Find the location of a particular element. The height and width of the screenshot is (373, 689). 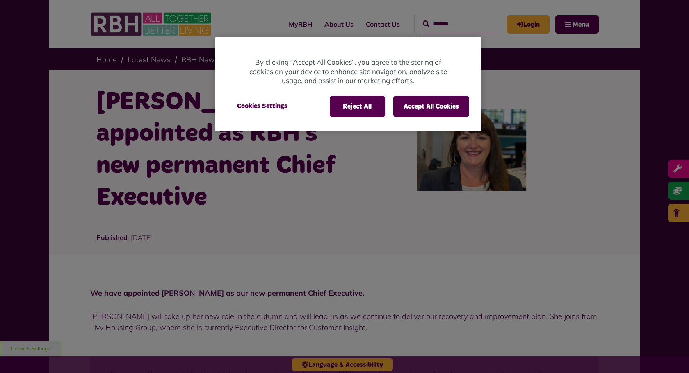

button: Accept All Cookies is located at coordinates (431, 107).